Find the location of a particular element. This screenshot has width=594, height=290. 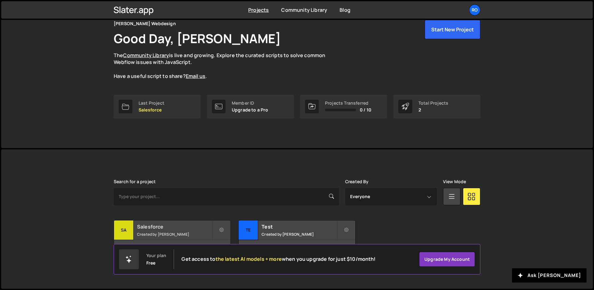

div: Member ID is located at coordinates (250, 103).